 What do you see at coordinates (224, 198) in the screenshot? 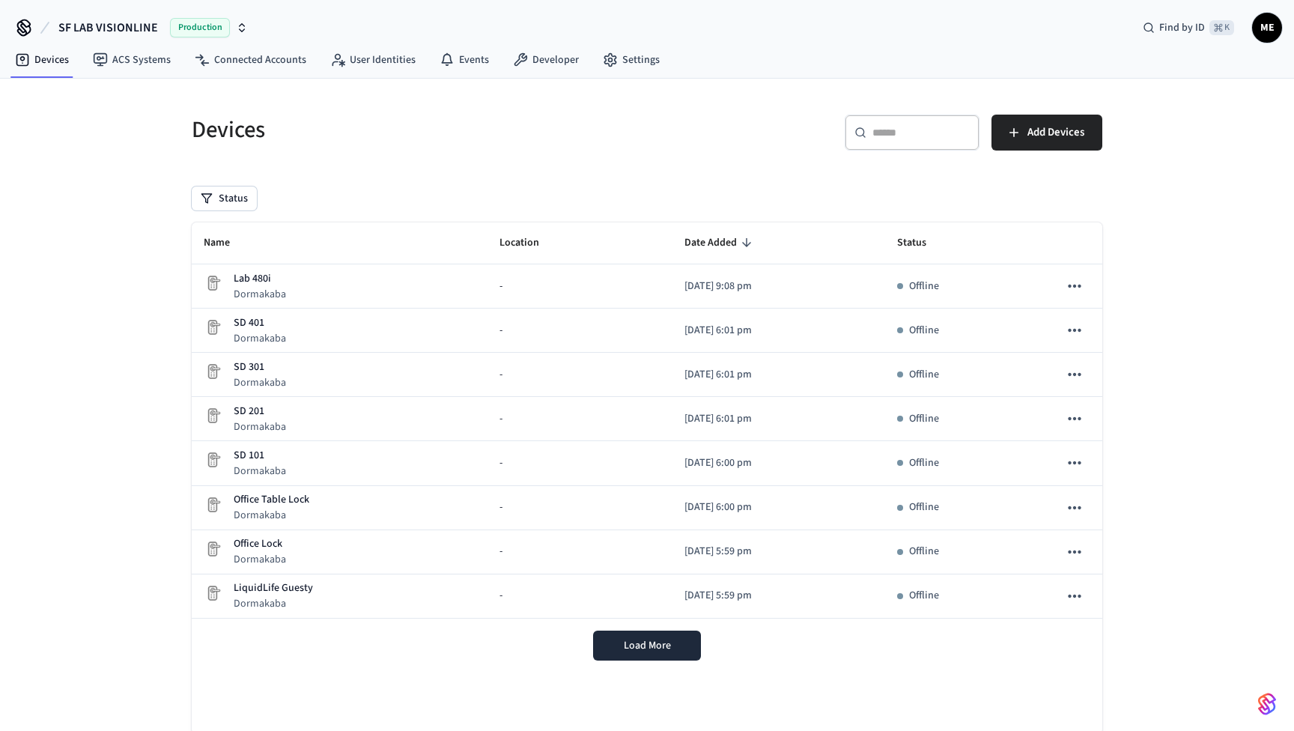
I see `button: Status` at bounding box center [224, 198].